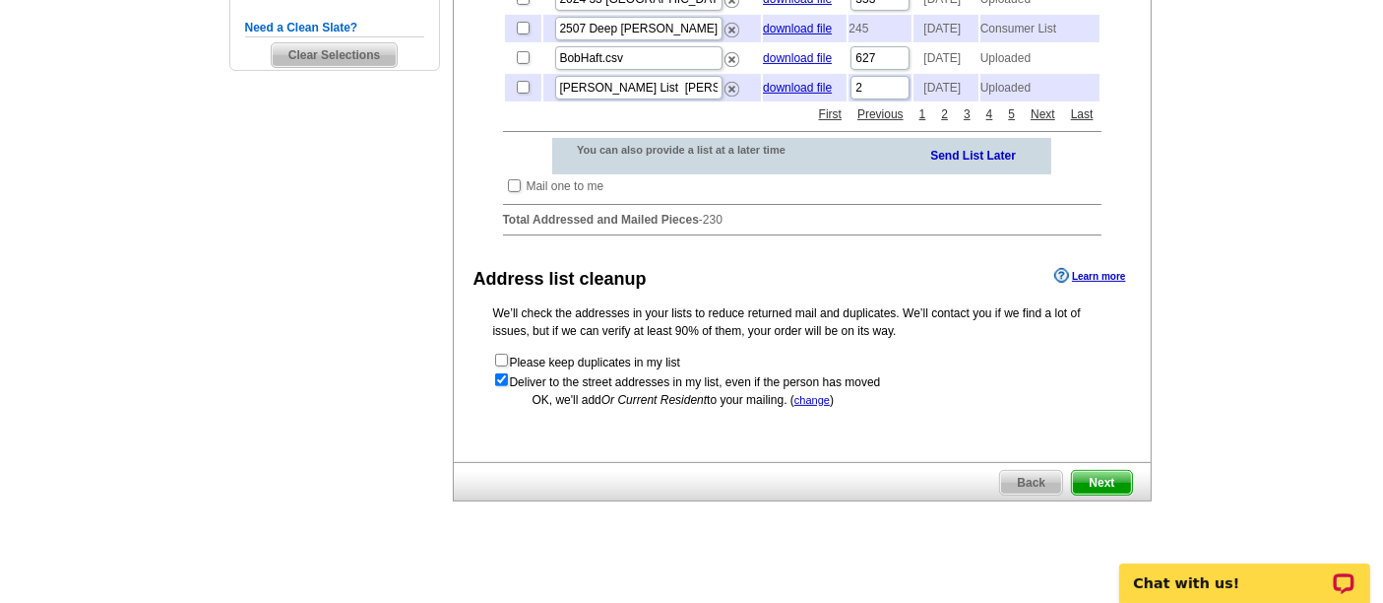 This screenshot has width=1383, height=603. Describe the element at coordinates (125, 42) in the screenshot. I see `p: Chat with us!` at that location.